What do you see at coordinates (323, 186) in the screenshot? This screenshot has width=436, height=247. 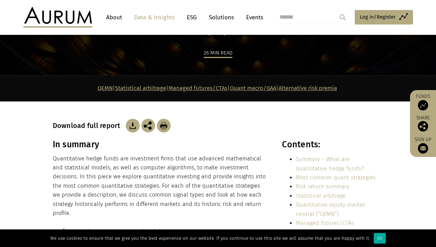 I see `a: Risk return summary` at bounding box center [323, 186].